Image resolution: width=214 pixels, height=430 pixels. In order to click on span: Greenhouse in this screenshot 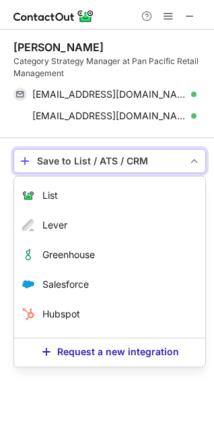, I will do `click(69, 255)`.